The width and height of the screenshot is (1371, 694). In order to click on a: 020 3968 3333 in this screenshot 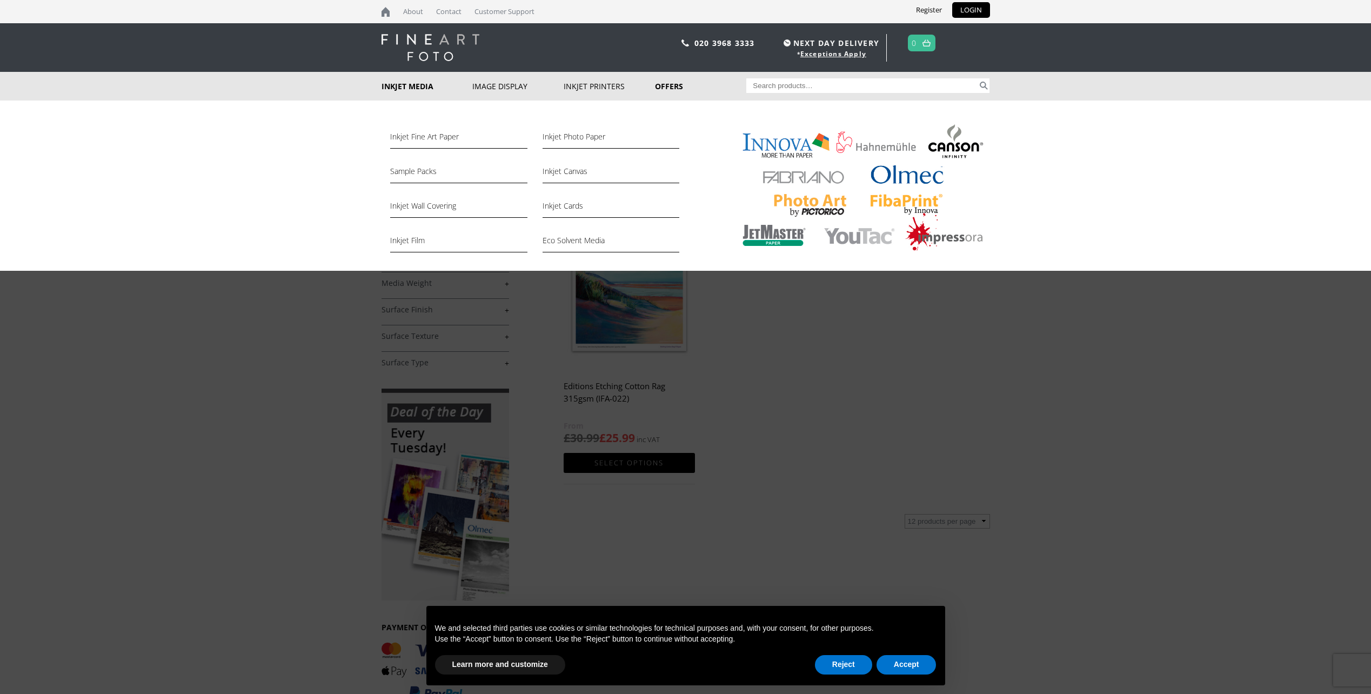, I will do `click(724, 43)`.